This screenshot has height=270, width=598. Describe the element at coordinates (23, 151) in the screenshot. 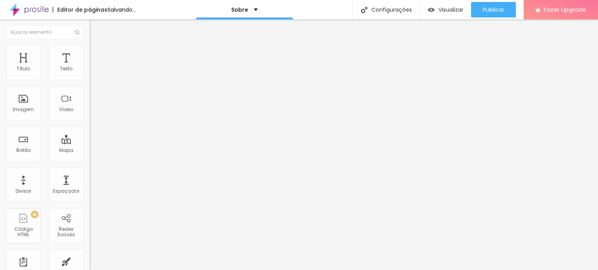

I see `div: Botão` at that location.